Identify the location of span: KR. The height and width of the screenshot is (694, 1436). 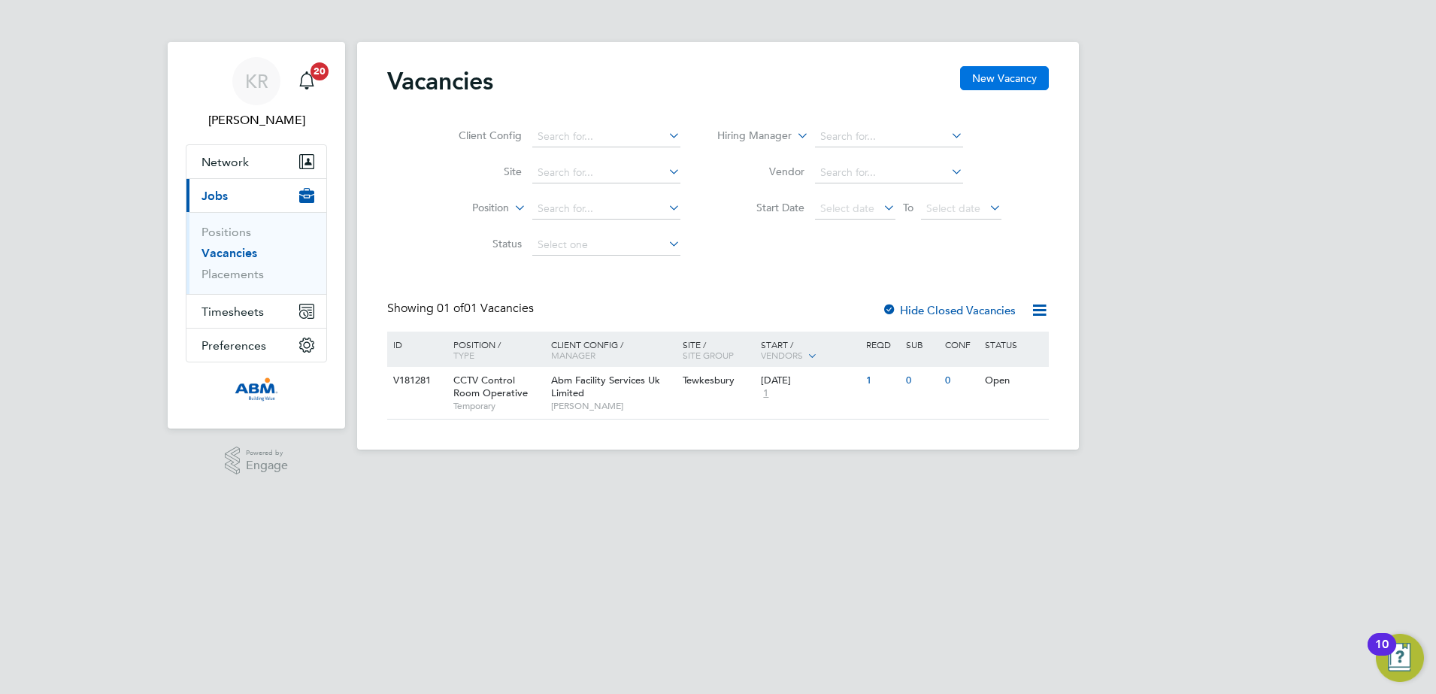
(256, 81).